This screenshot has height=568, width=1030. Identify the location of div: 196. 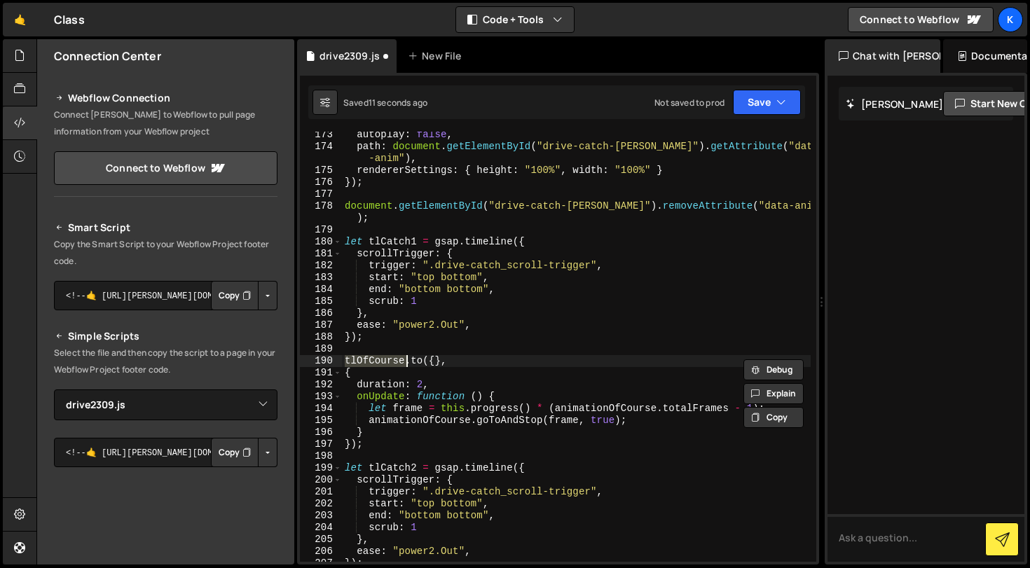
(321, 432).